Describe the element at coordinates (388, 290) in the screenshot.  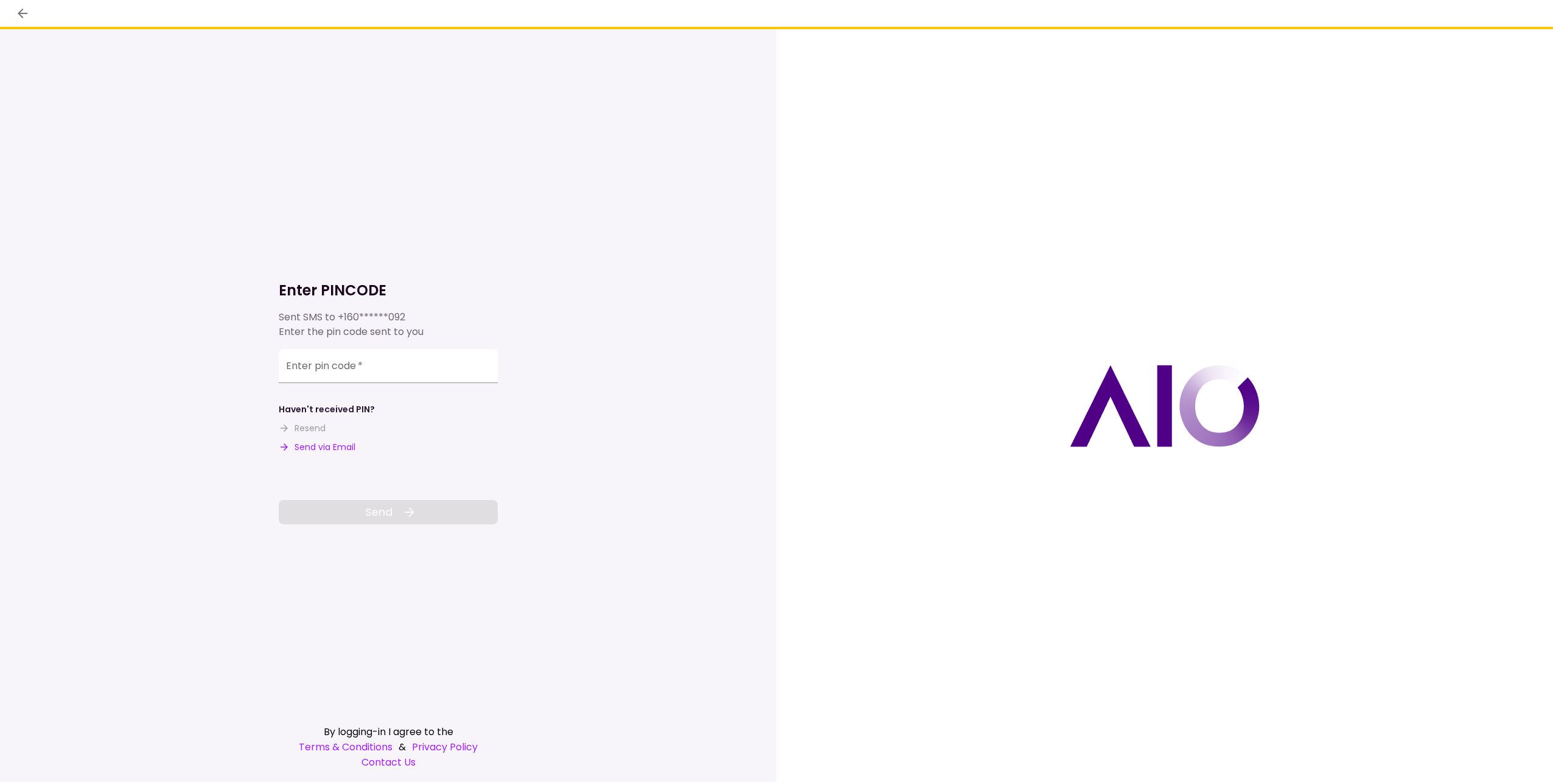
I see `h1: Enter PINCODE` at that location.